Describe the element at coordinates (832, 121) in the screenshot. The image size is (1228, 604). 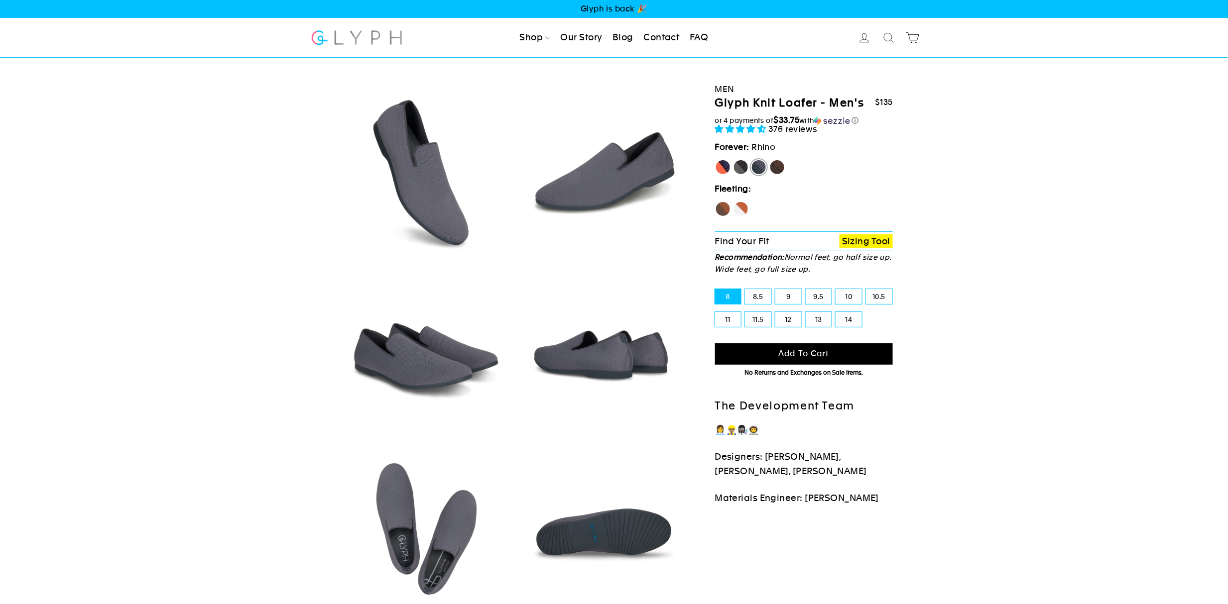
I see `img: Sezzle` at that location.